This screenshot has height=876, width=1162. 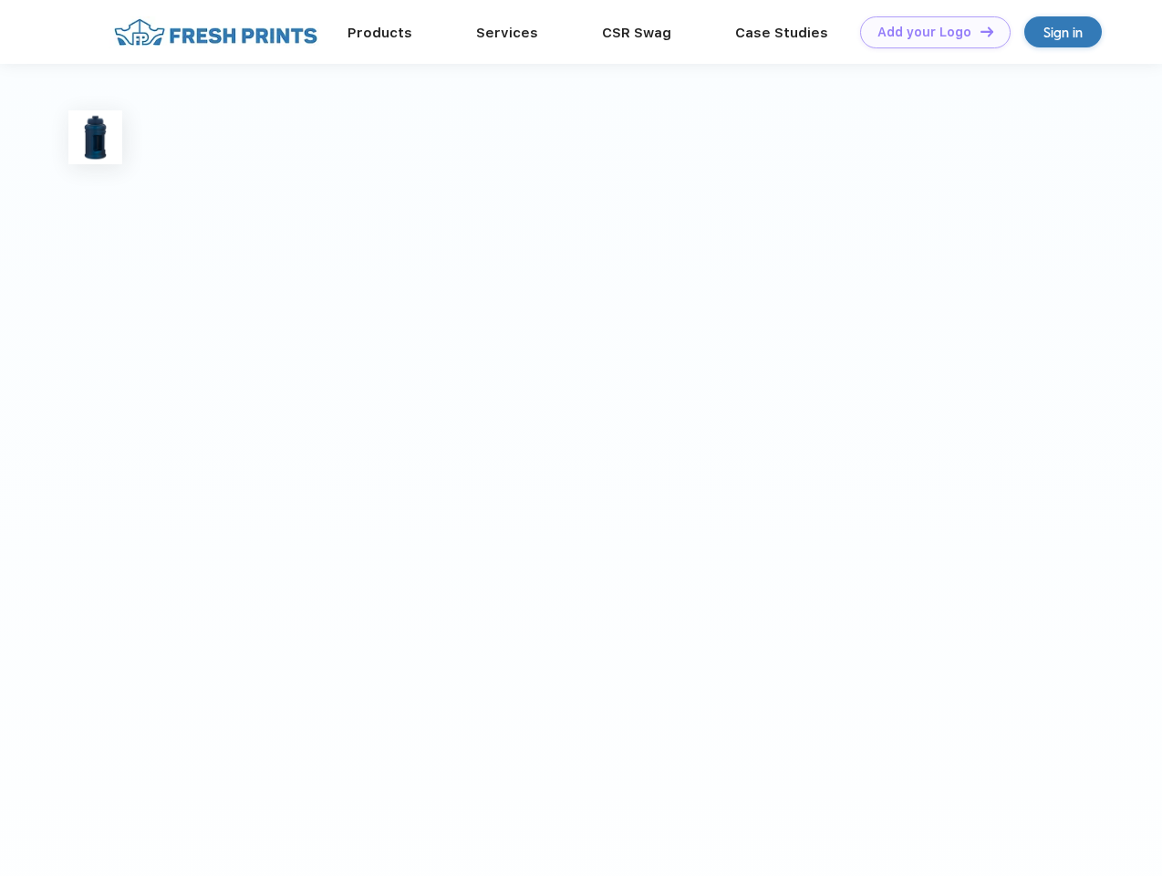 I want to click on div: Sign in, so click(x=1063, y=32).